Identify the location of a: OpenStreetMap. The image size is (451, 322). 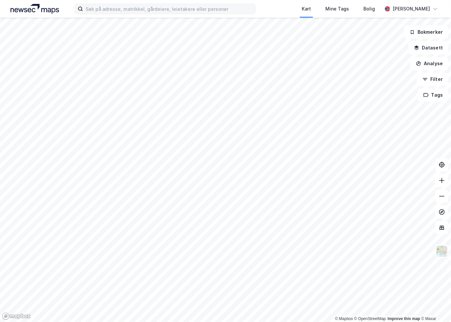
(370, 319).